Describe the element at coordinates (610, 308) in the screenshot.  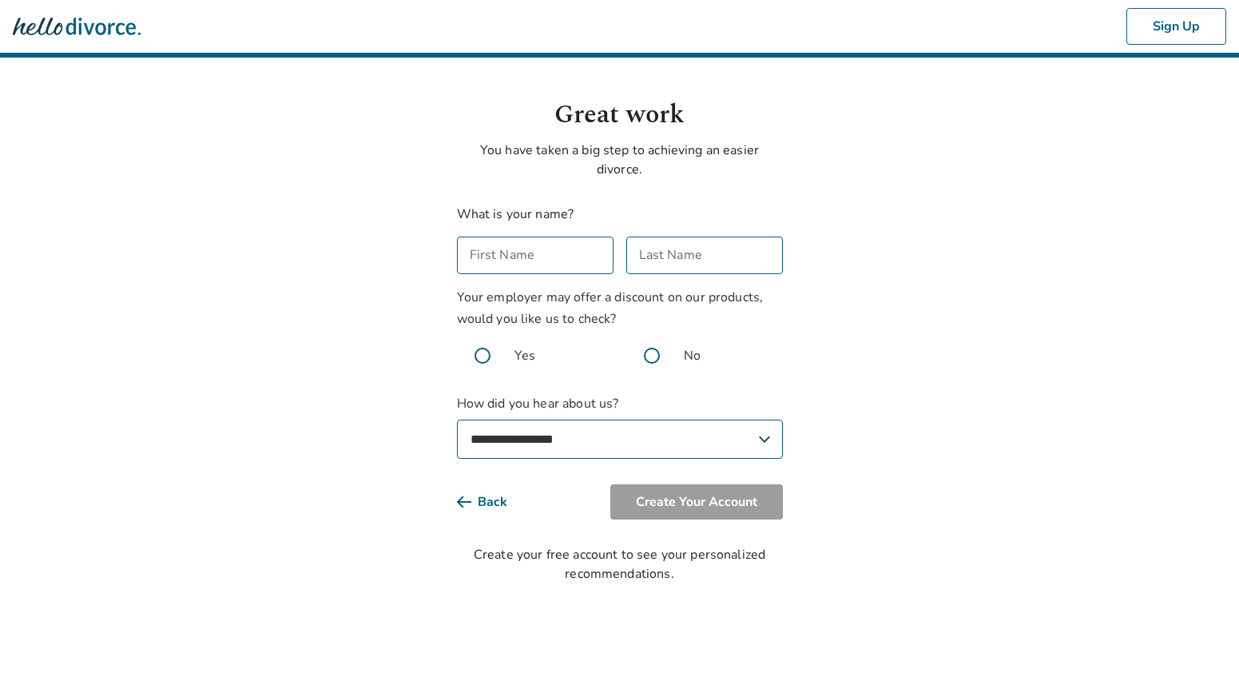
I see `span: Your employer may offer a discount on our products, would you like us to check?` at that location.